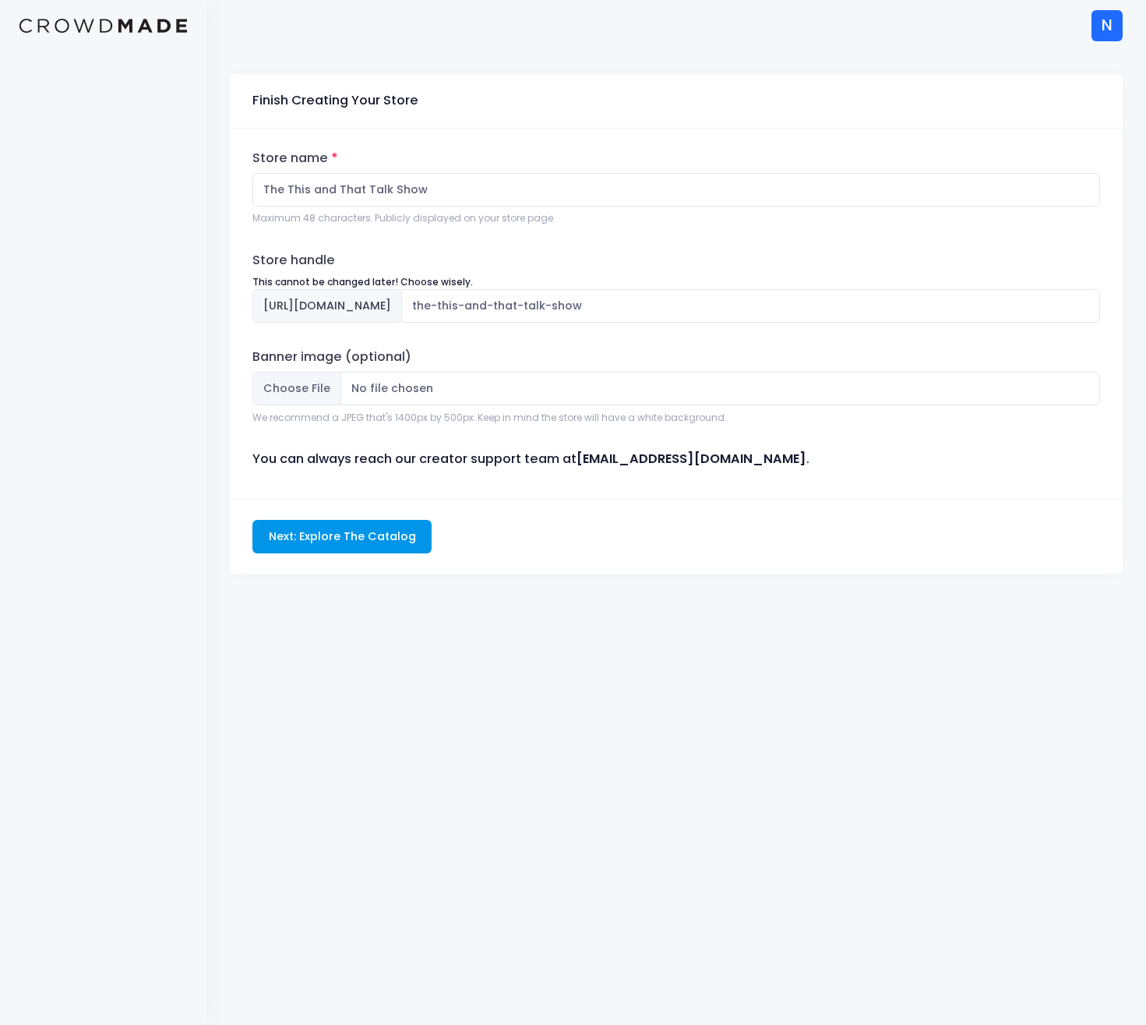 This screenshot has width=1146, height=1025. I want to click on div: This cannot be changed later! Choose wisely., so click(676, 282).